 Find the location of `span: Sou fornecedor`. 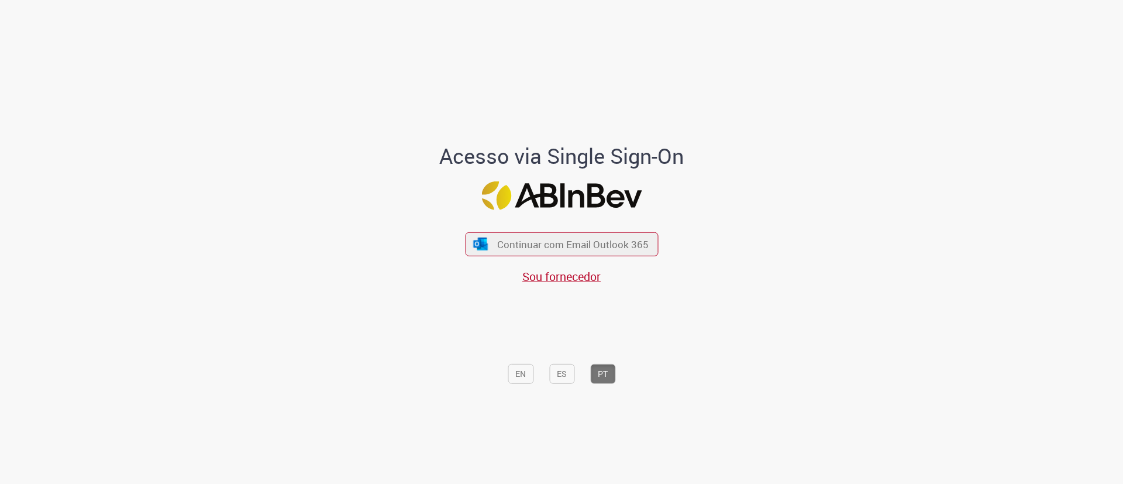

span: Sou fornecedor is located at coordinates (562, 276).